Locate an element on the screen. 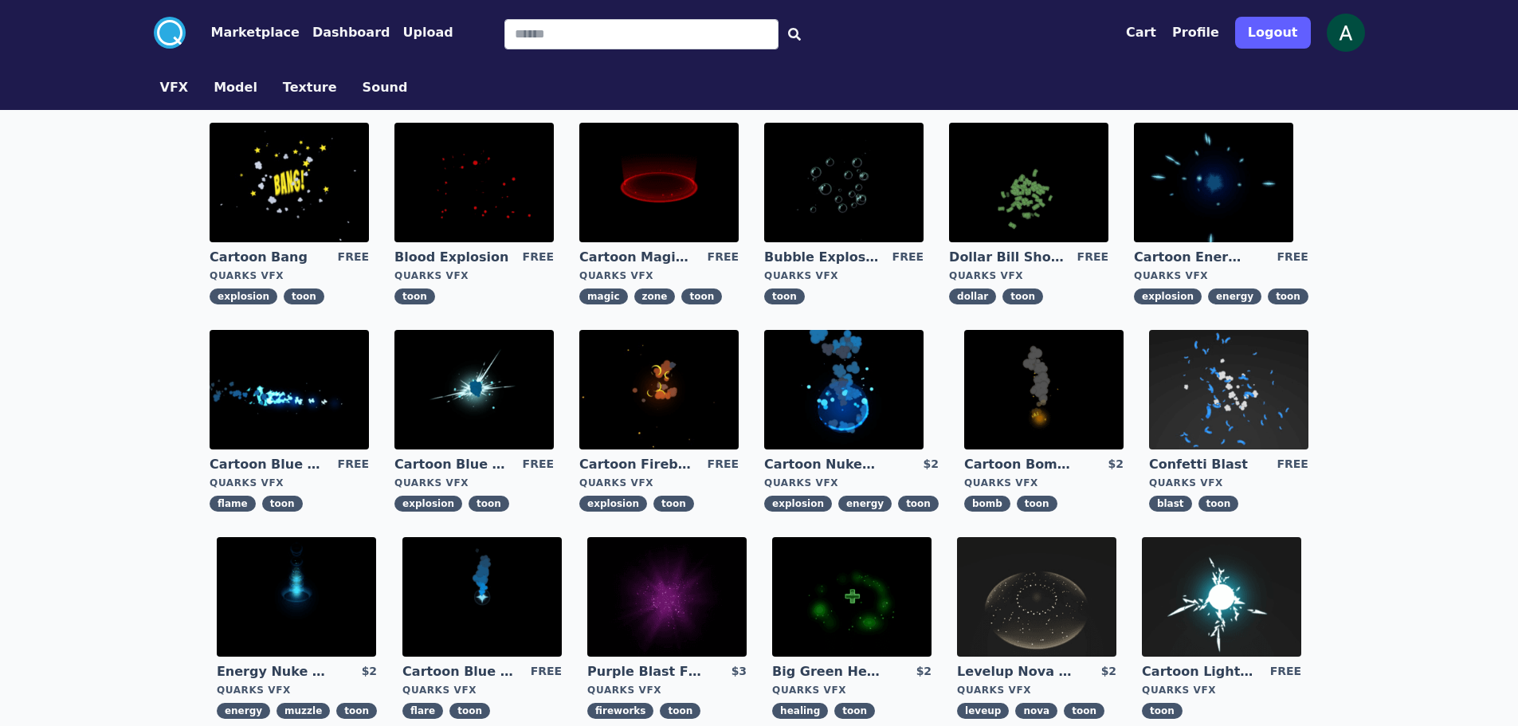  a: Cartoon Nuke Energy Explosion is located at coordinates (821, 464).